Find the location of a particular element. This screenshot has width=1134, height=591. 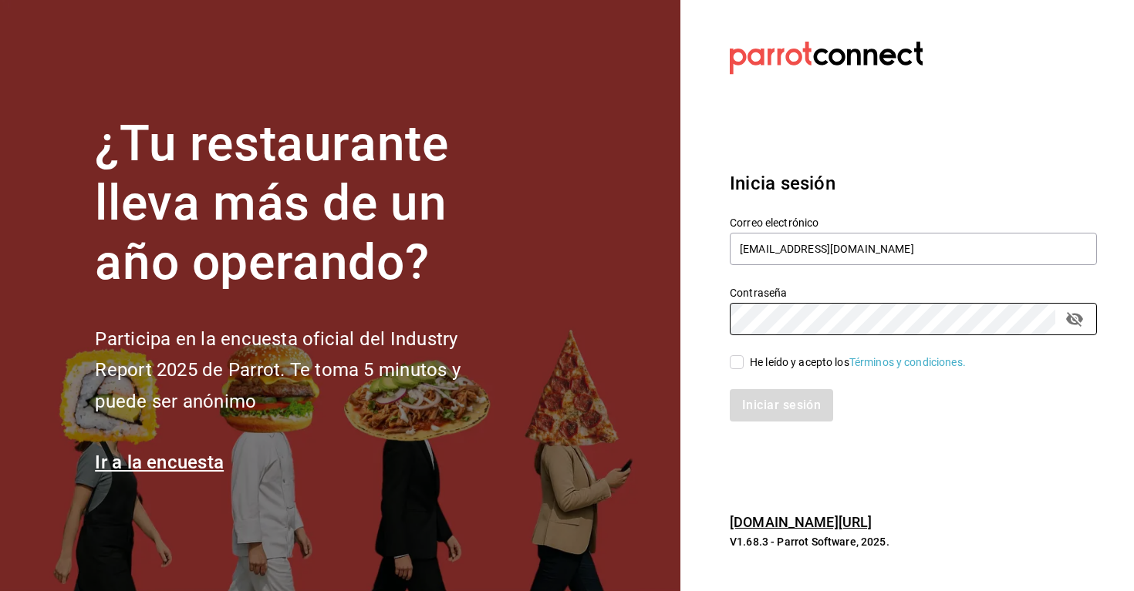

a: Ir a la encuesta is located at coordinates (159, 463).